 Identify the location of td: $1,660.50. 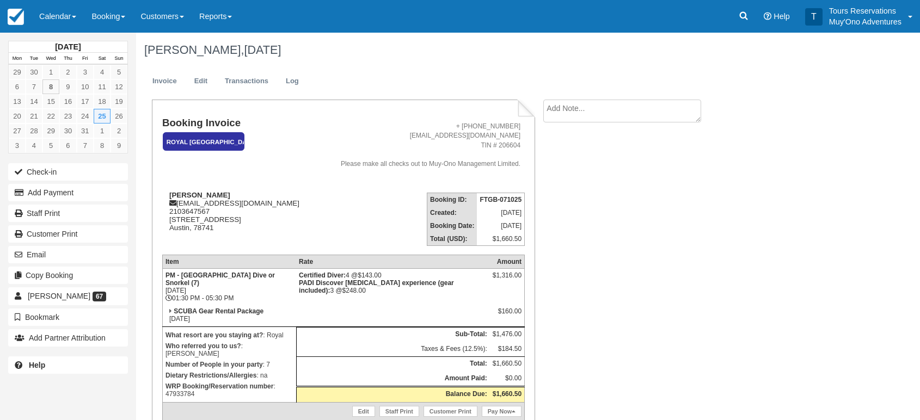
(500, 239).